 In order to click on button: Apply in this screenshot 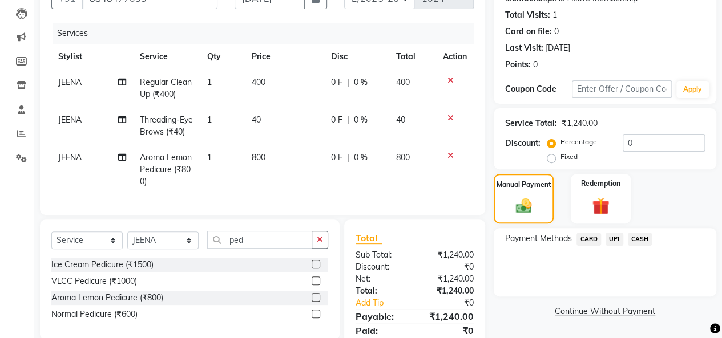, I will do `click(692, 90)`.